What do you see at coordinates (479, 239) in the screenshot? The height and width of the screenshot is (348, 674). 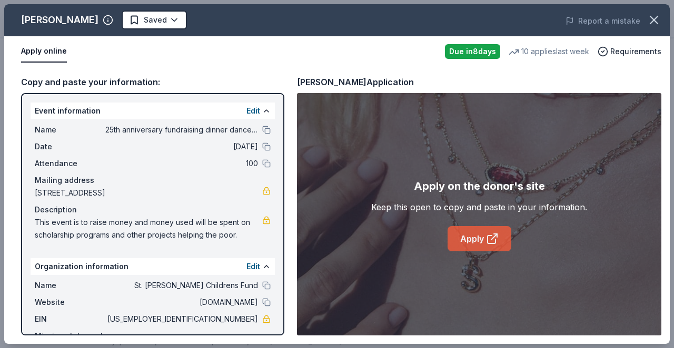 I see `a: Apply` at bounding box center [479, 239].